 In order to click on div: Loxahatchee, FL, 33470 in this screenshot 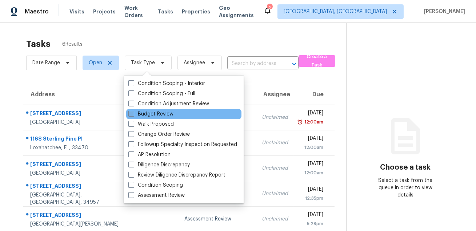, I will do `click(75, 148)`.